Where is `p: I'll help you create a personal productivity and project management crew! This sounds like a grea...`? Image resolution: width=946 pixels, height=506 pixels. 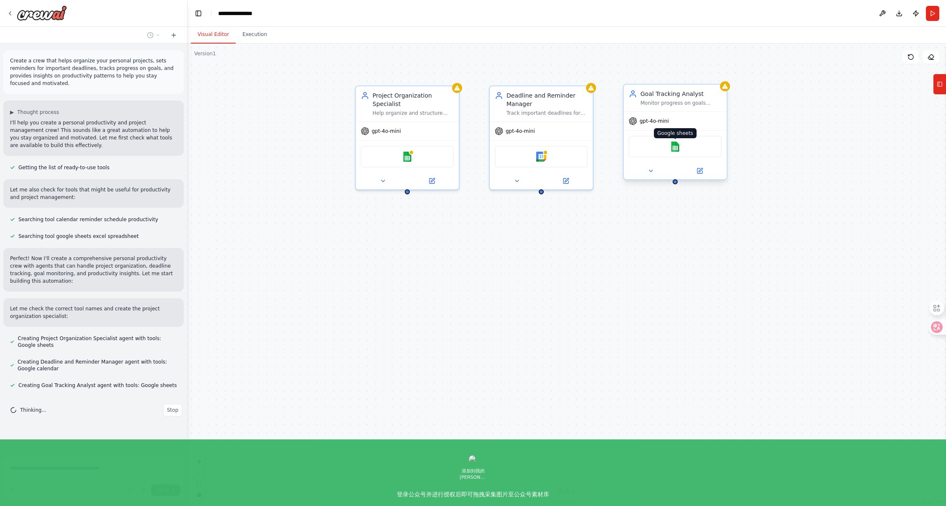
p: I'll help you create a personal productivity and project management crew! This sounds like a grea... is located at coordinates (93, 134).